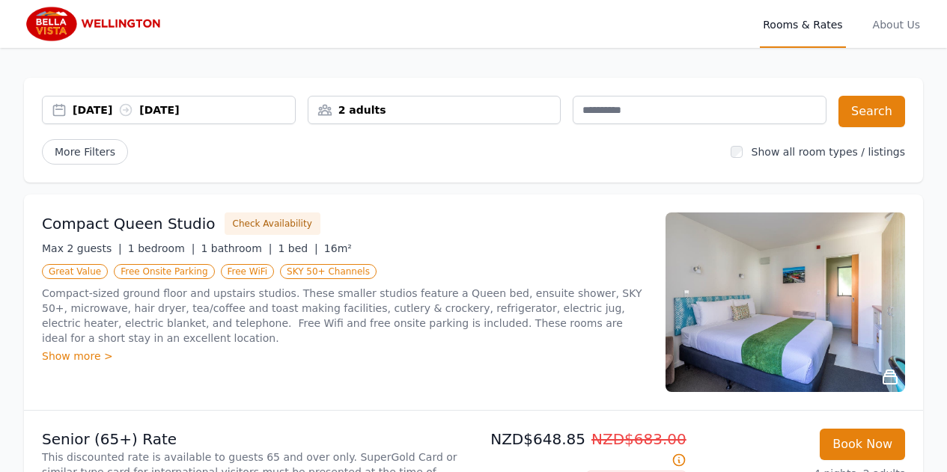  What do you see at coordinates (162, 248) in the screenshot?
I see `span: 1 bedroom |` at bounding box center [162, 248].